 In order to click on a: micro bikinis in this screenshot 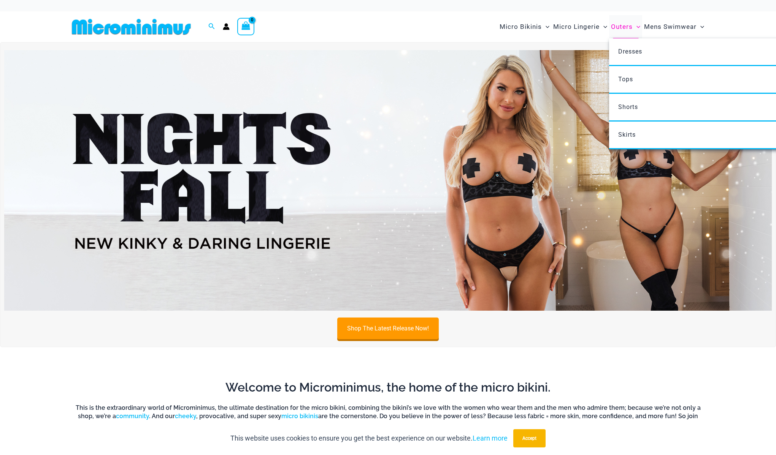, I will do `click(299, 416)`.